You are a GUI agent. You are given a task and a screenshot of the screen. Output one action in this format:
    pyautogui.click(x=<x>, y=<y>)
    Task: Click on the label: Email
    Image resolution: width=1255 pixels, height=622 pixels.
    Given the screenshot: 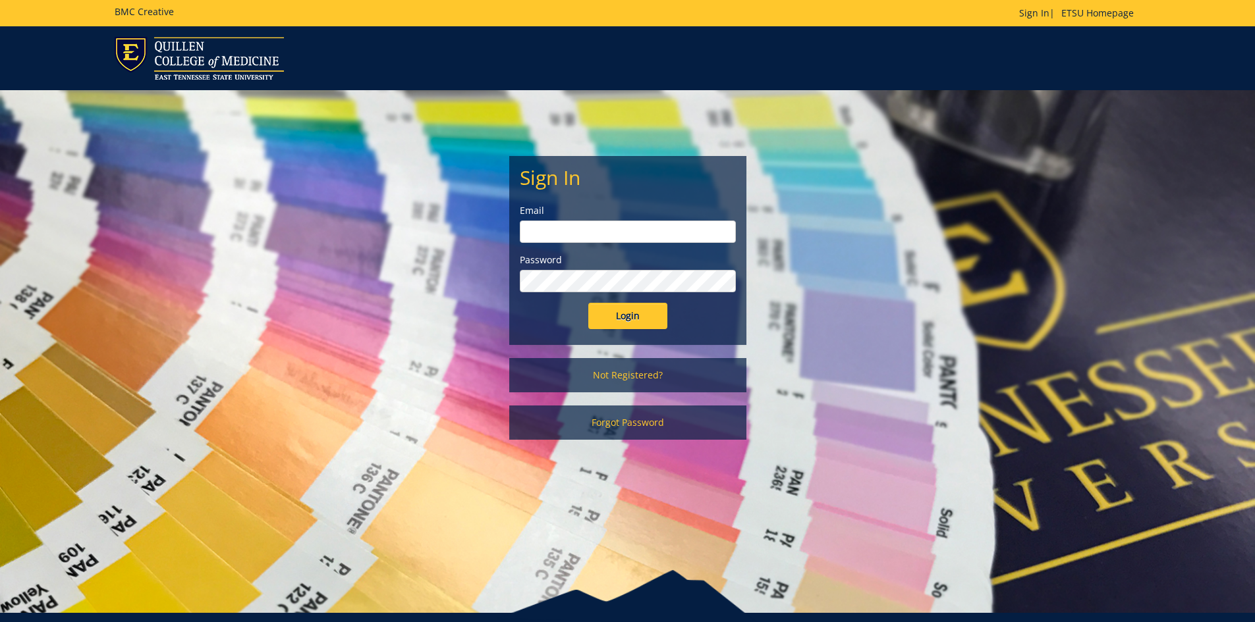 What is the action you would take?
    pyautogui.click(x=628, y=211)
    